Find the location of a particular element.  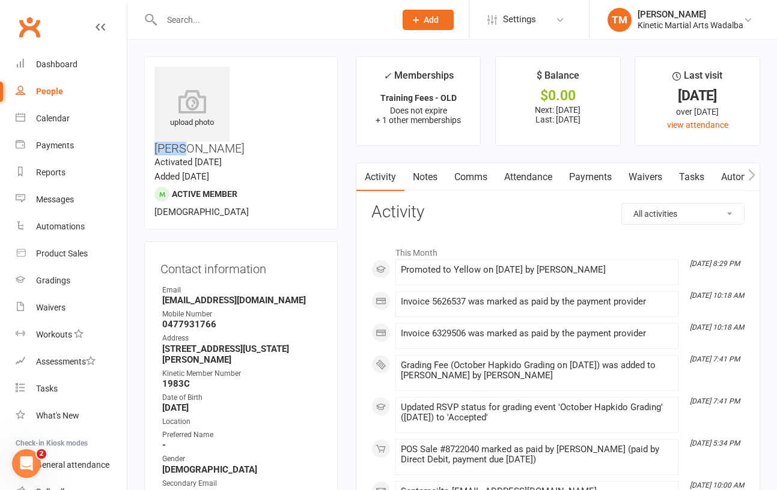

a: Notes is located at coordinates (425, 177).